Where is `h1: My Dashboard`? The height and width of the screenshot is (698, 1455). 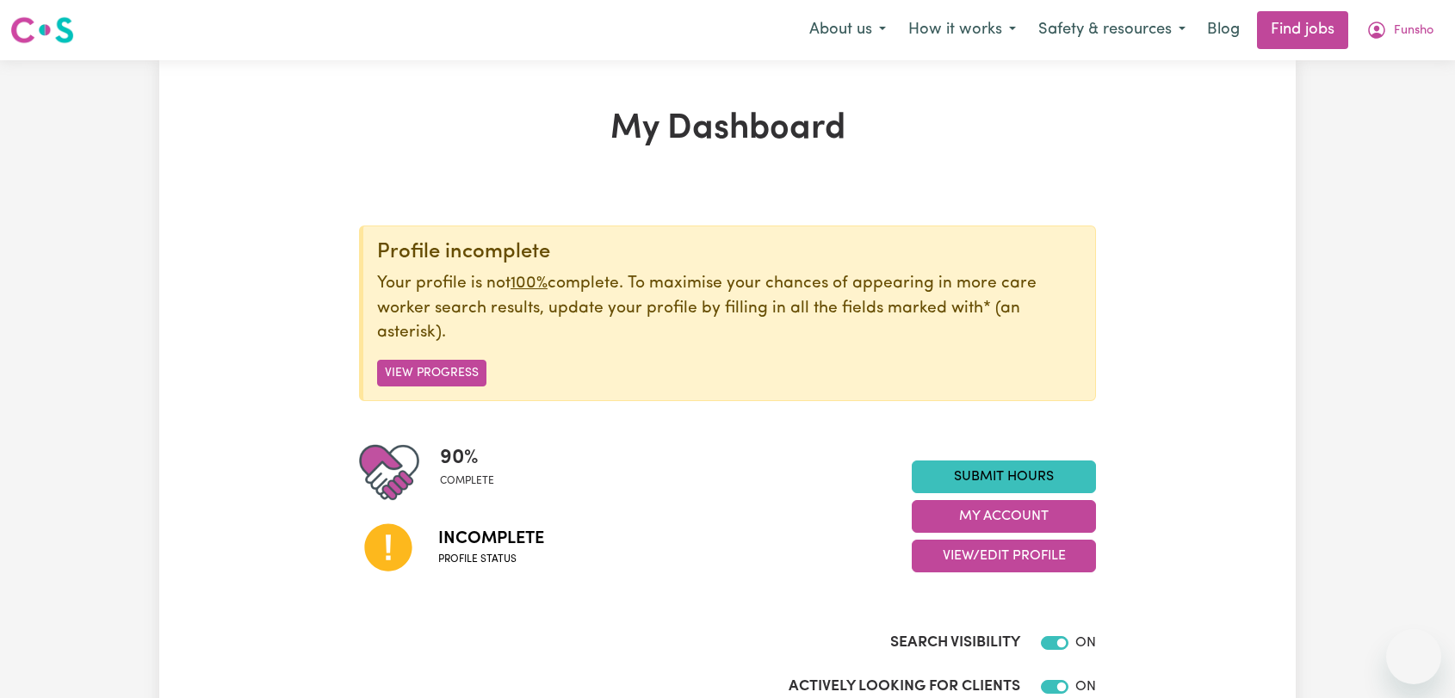
h1: My Dashboard is located at coordinates (728, 129).